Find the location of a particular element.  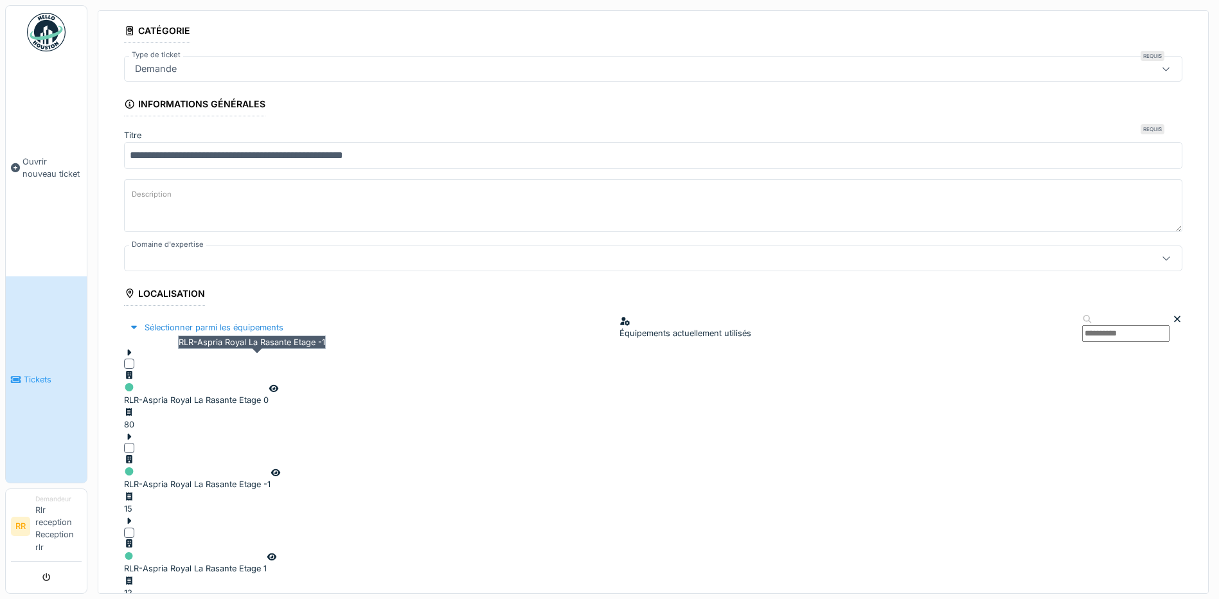

li: Rlr reception Reception rlr is located at coordinates (58, 526).